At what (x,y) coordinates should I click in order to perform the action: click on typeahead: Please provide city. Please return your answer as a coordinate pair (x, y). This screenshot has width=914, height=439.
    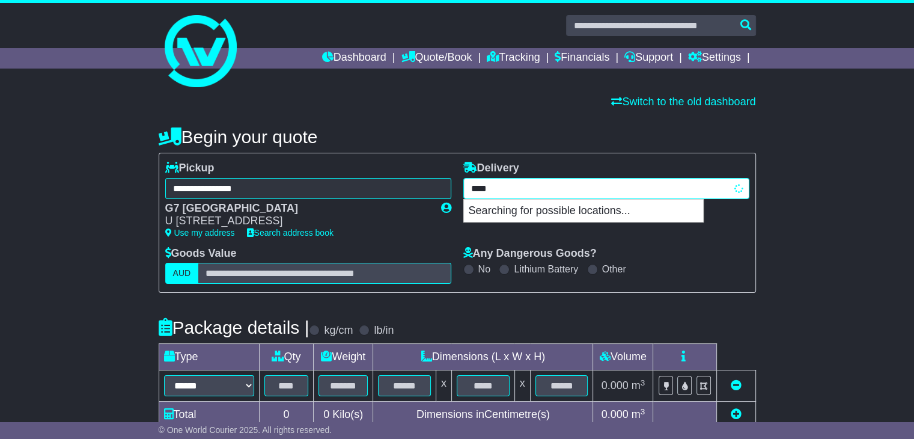
    Looking at the image, I should click on (606, 188).